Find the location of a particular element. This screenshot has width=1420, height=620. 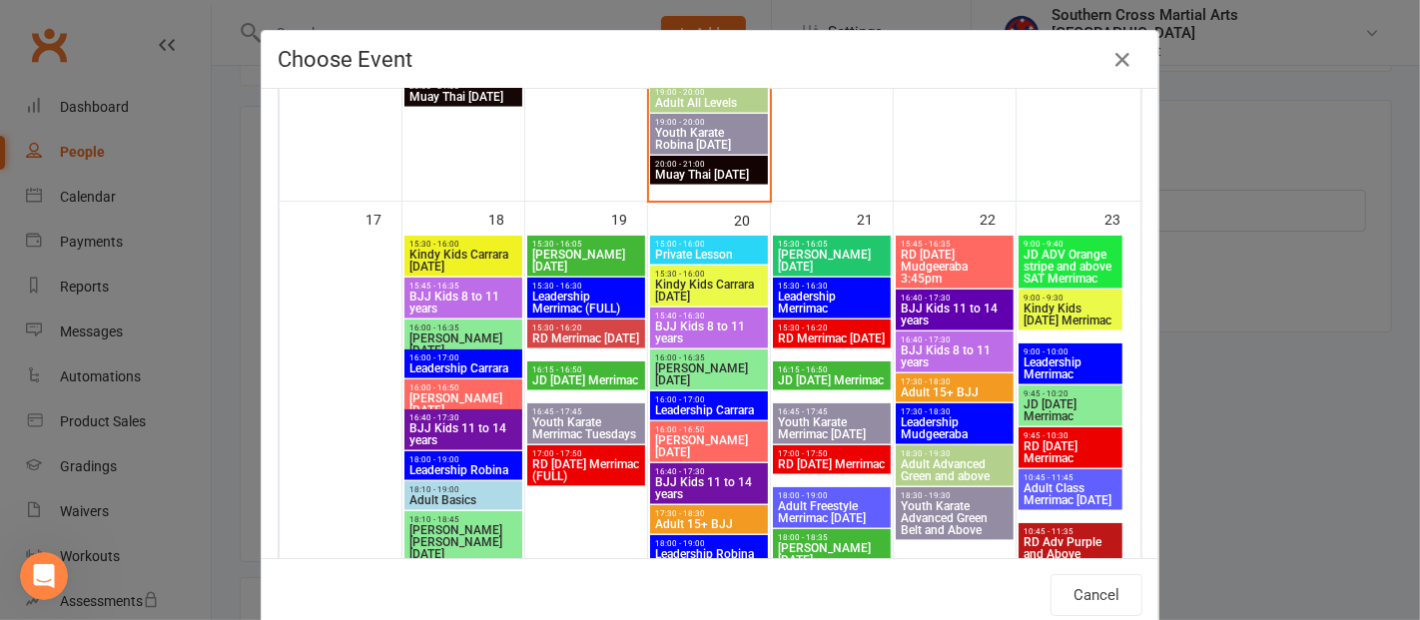

span: 16:00 - 16:35 is located at coordinates (463, 328).